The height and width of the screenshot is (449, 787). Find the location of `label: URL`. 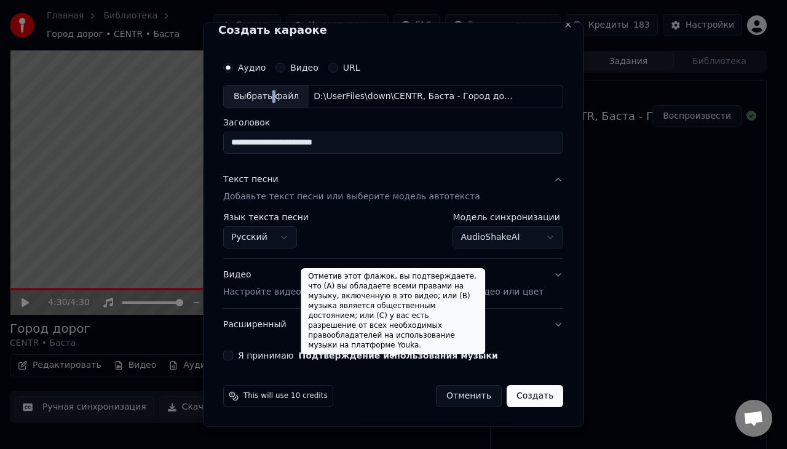

label: URL is located at coordinates (352, 68).